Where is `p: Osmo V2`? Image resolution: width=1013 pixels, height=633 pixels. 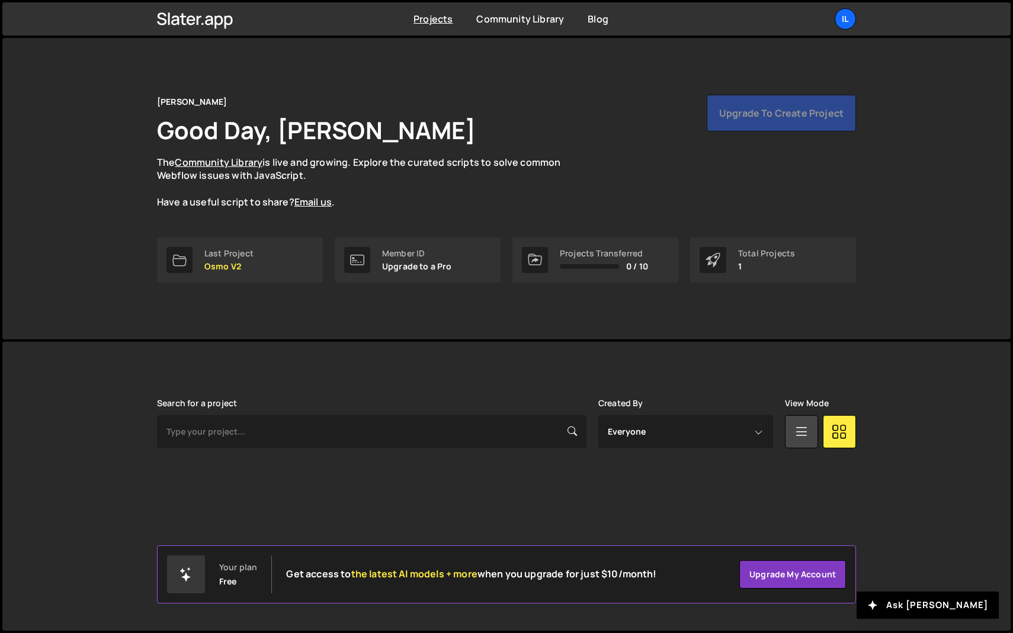
p: Osmo V2 is located at coordinates (229, 266).